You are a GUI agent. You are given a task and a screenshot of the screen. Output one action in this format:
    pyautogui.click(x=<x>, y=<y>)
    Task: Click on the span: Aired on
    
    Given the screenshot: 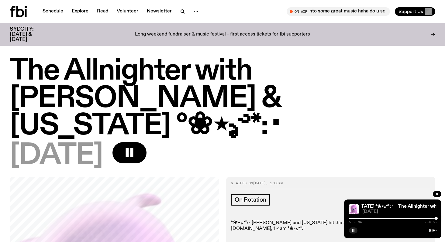 What is the action you would take?
    pyautogui.click(x=244, y=183)
    